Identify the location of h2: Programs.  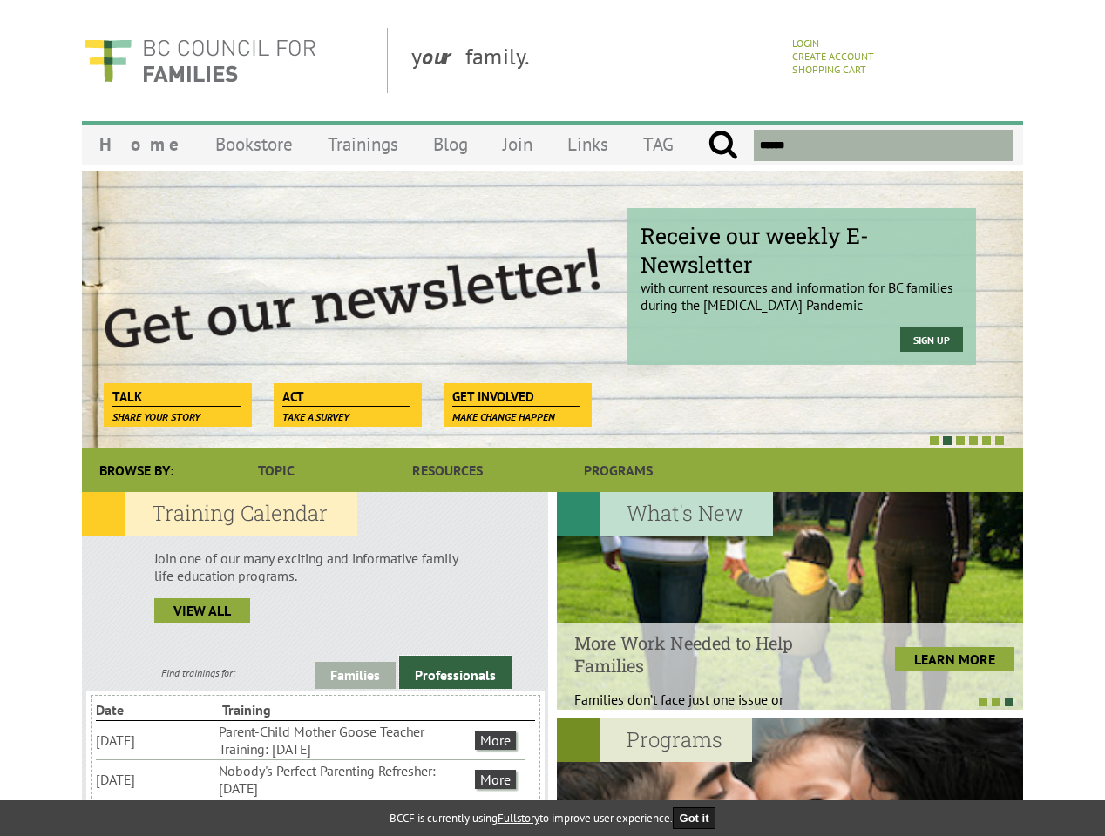
(654, 741).